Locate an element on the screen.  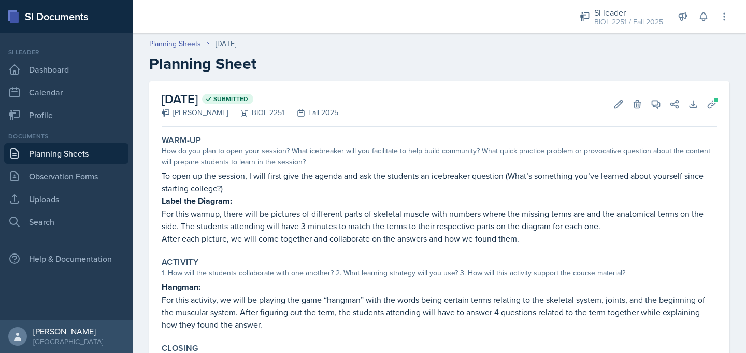
p: After each picture, we will come together and collaborate on the answers and how we found them. is located at coordinates (439, 238).